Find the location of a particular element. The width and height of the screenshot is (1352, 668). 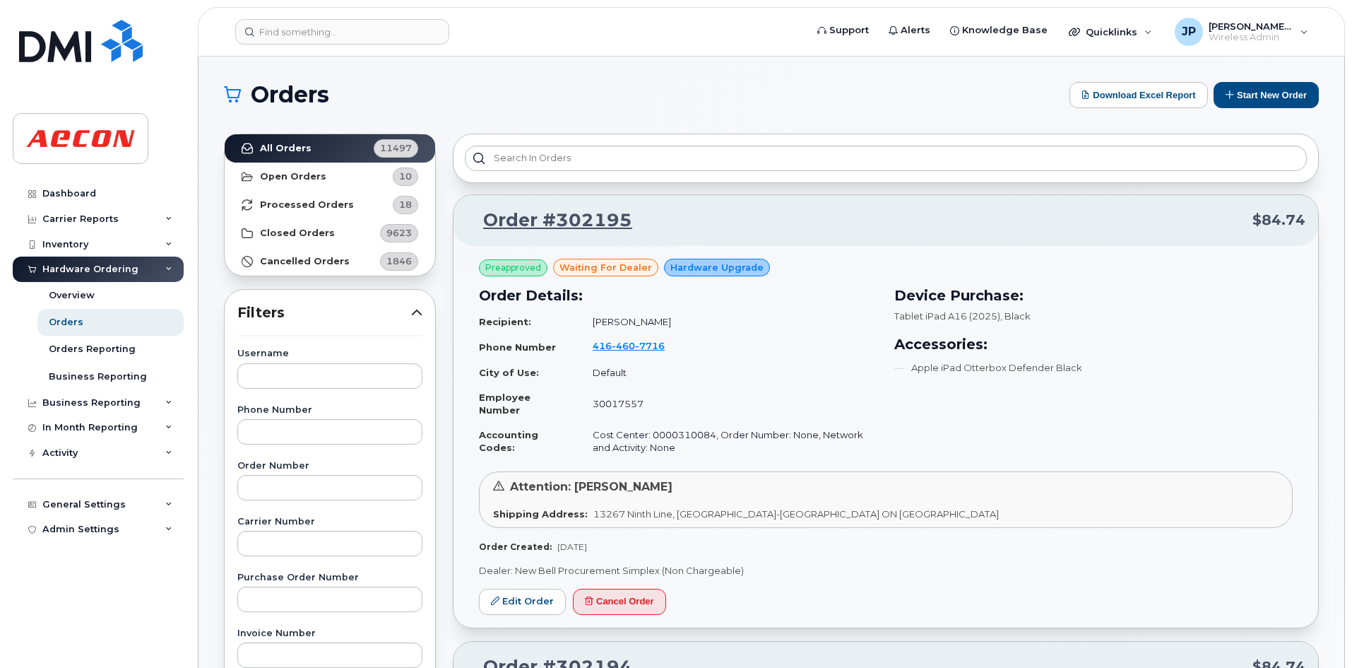

input: Search in orders is located at coordinates (886, 158).